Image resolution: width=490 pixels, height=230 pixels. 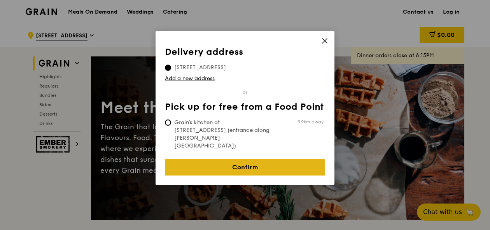 What do you see at coordinates (245, 78) in the screenshot?
I see `a: Add a new address` at bounding box center [245, 78].